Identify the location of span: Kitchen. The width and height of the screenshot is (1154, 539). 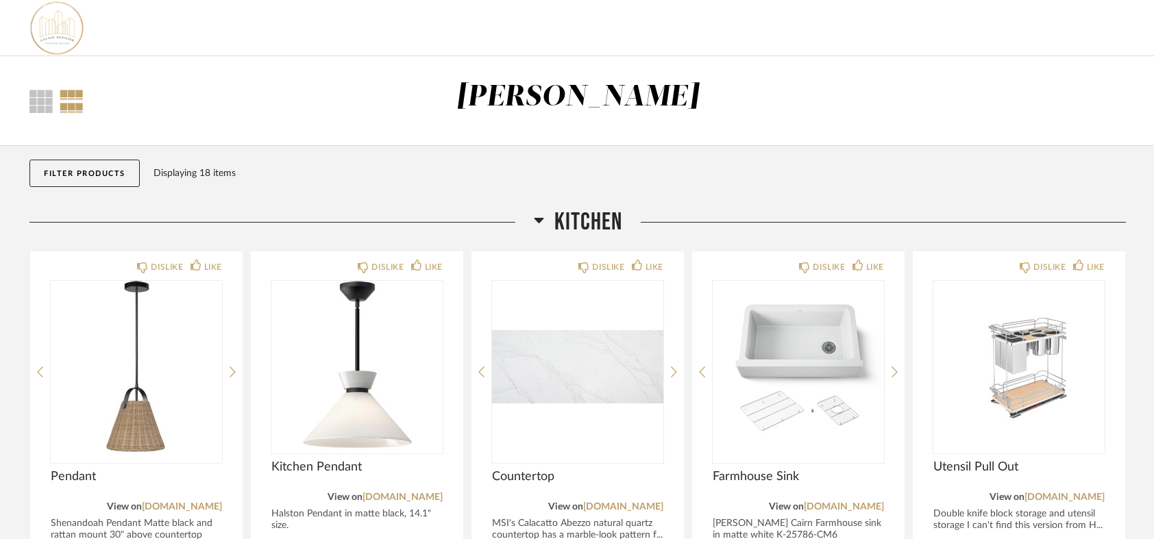
(588, 222).